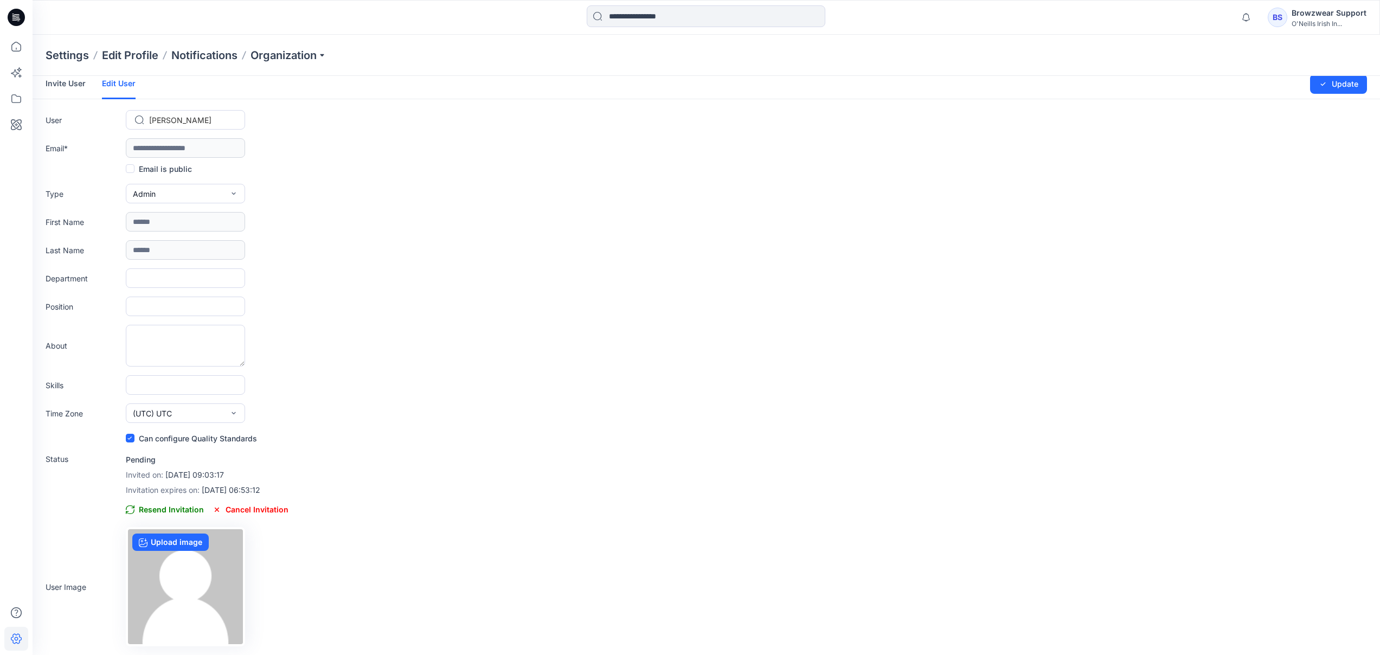  Describe the element at coordinates (185, 587) in the screenshot. I see `img: no-profile.png` at that location.